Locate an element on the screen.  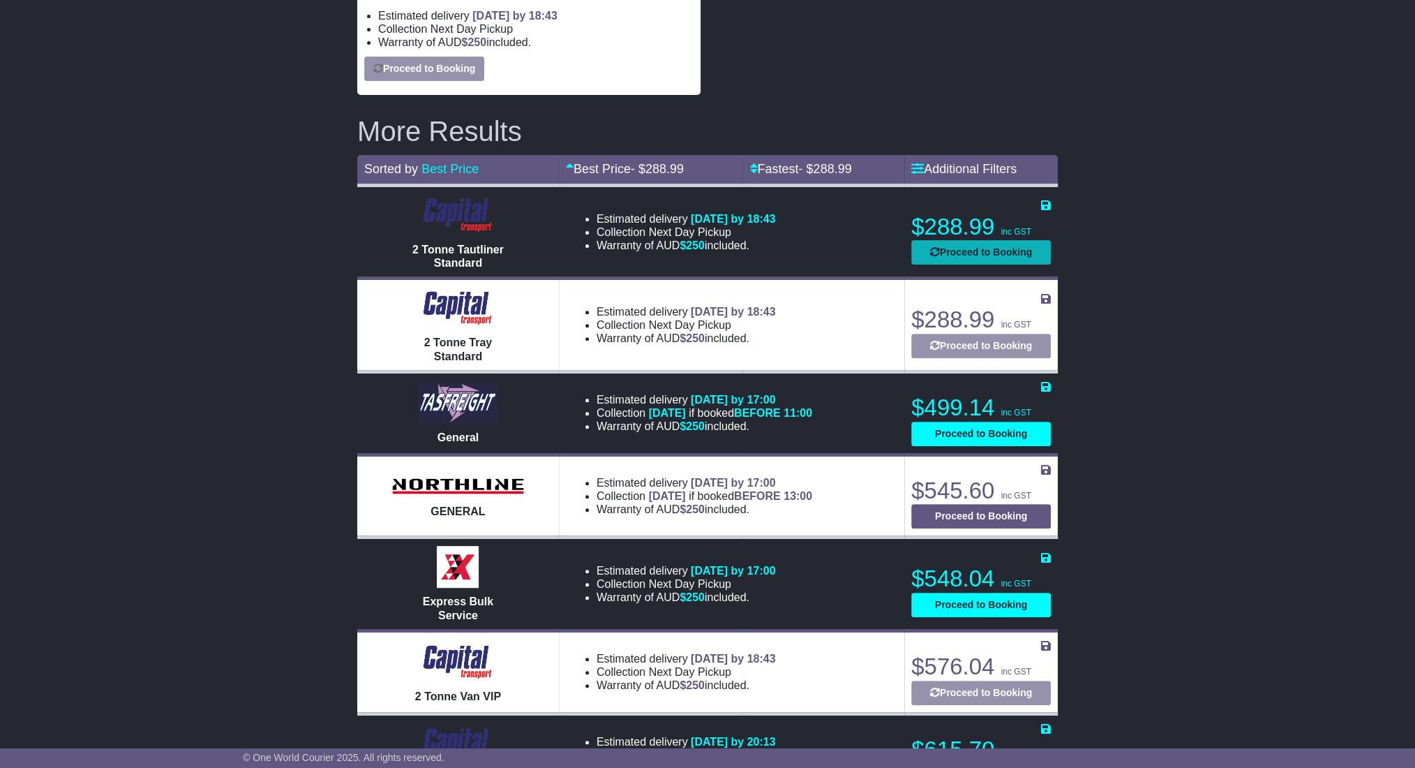
p: $615.70 is located at coordinates (981, 749).